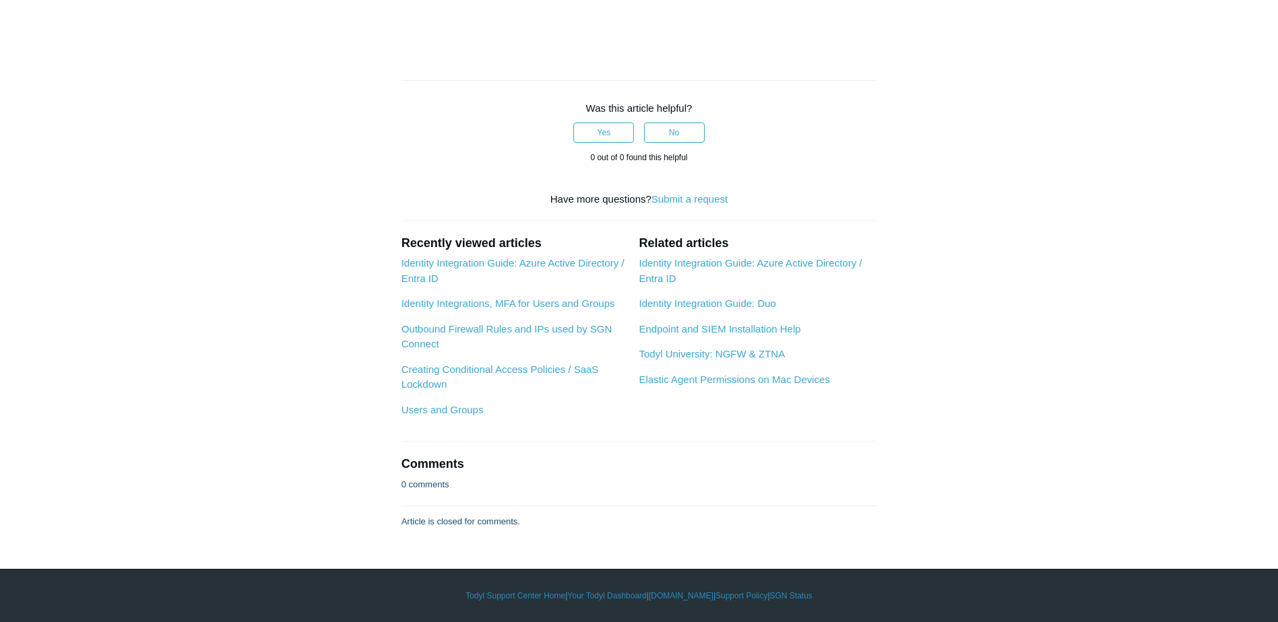  Describe the element at coordinates (500, 377) in the screenshot. I see `a: Creating Conditional Access Policies / SaaS Lockdown` at that location.